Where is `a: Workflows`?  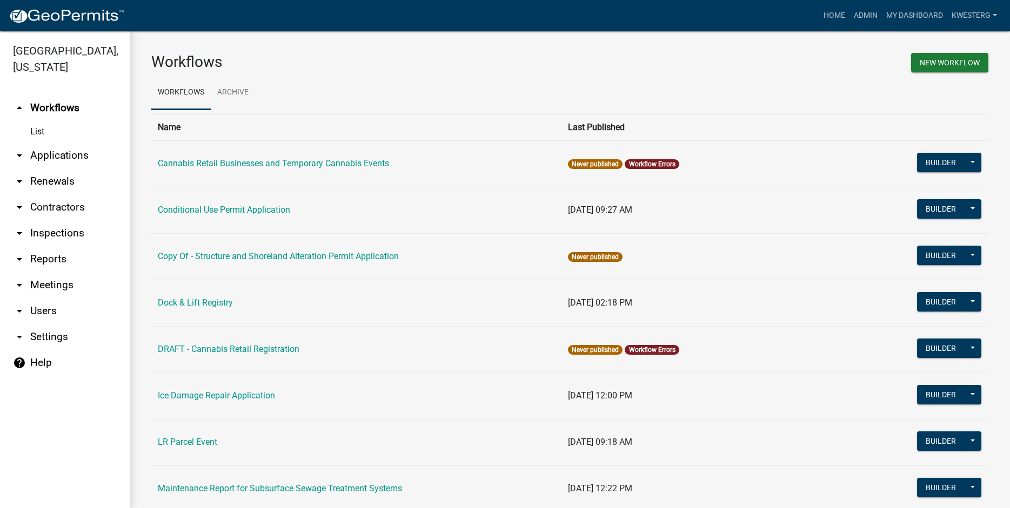 a: Workflows is located at coordinates (181, 93).